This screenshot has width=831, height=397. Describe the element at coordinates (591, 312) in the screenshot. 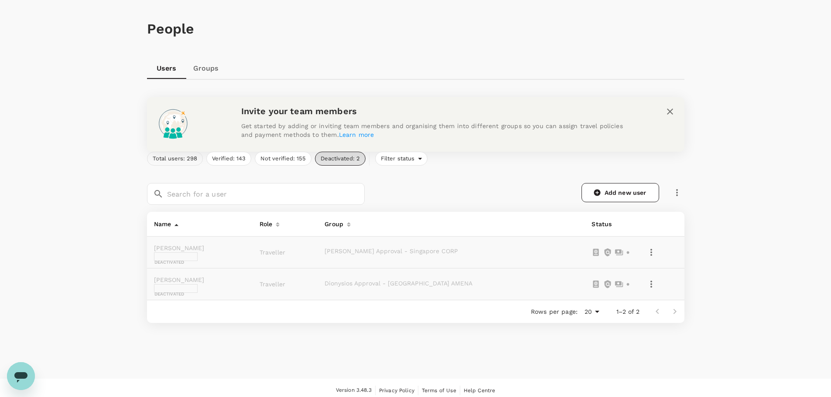

I see `div: 20` at that location.